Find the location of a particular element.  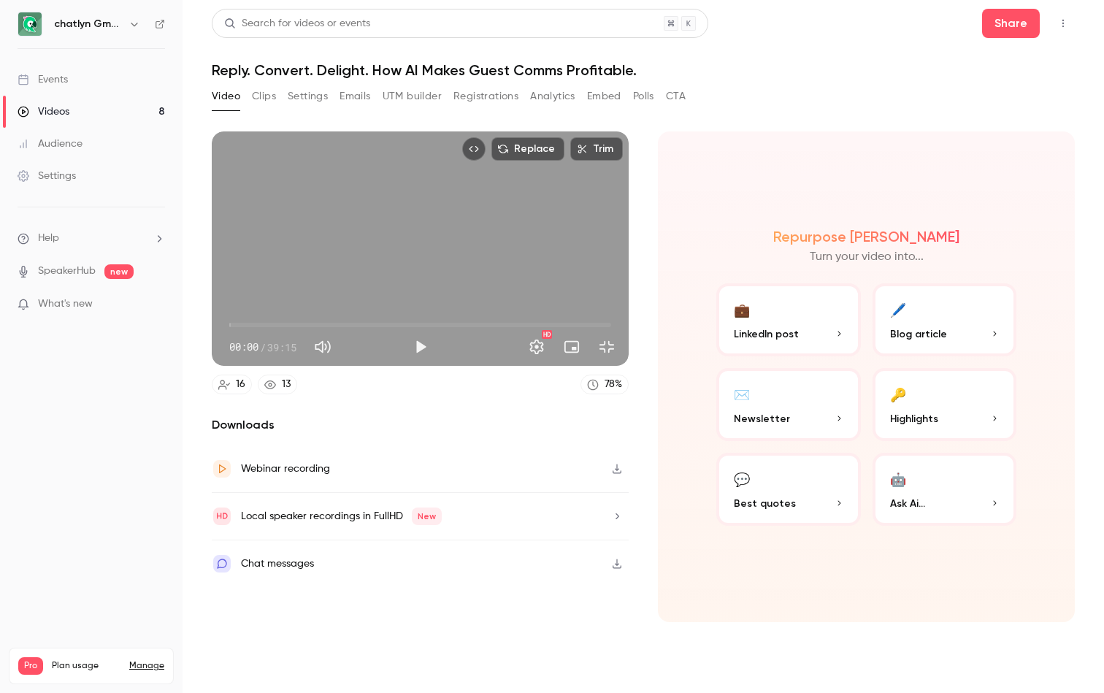

span: Help is located at coordinates (48, 238).